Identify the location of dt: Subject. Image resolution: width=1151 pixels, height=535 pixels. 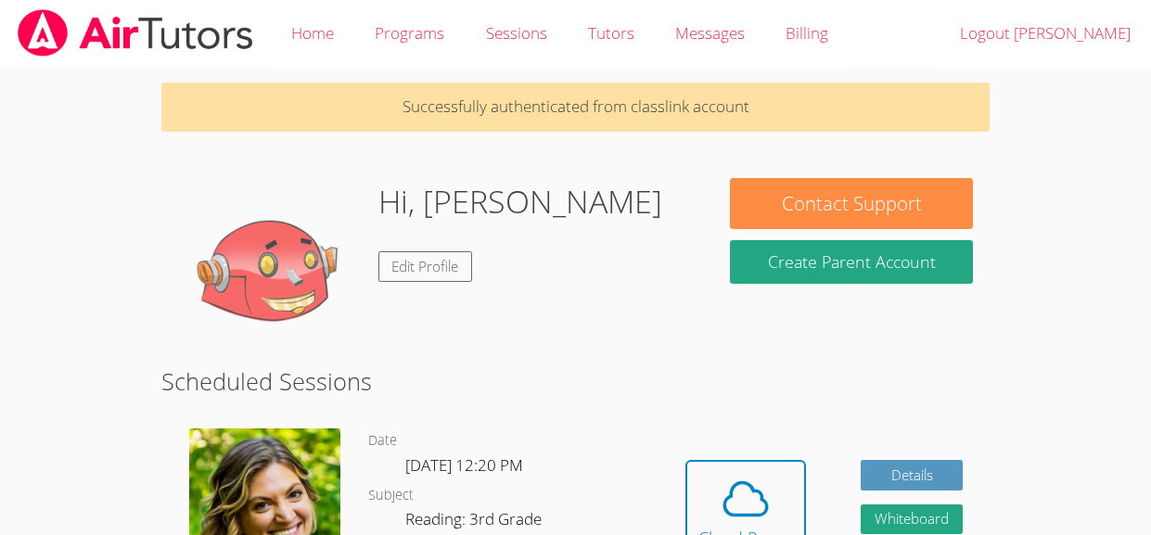
(391, 495).